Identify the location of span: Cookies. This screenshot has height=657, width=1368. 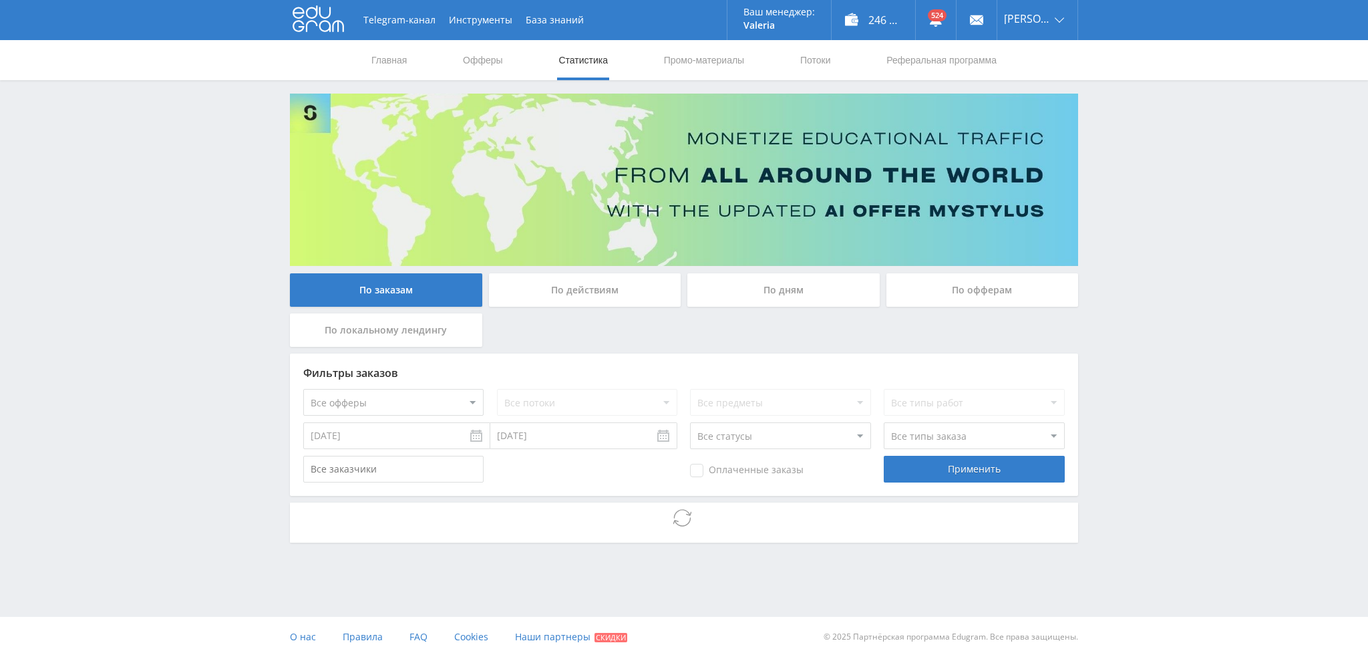
(471, 636).